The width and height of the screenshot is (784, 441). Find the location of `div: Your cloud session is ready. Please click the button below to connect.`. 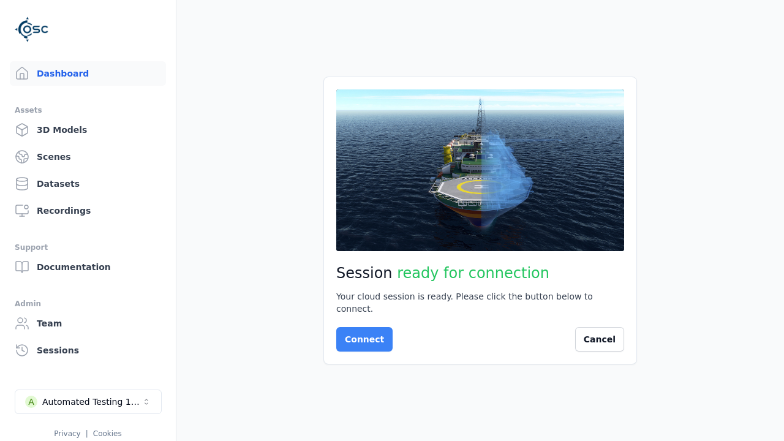

div: Your cloud session is ready. Please click the button below to connect. is located at coordinates (480, 303).